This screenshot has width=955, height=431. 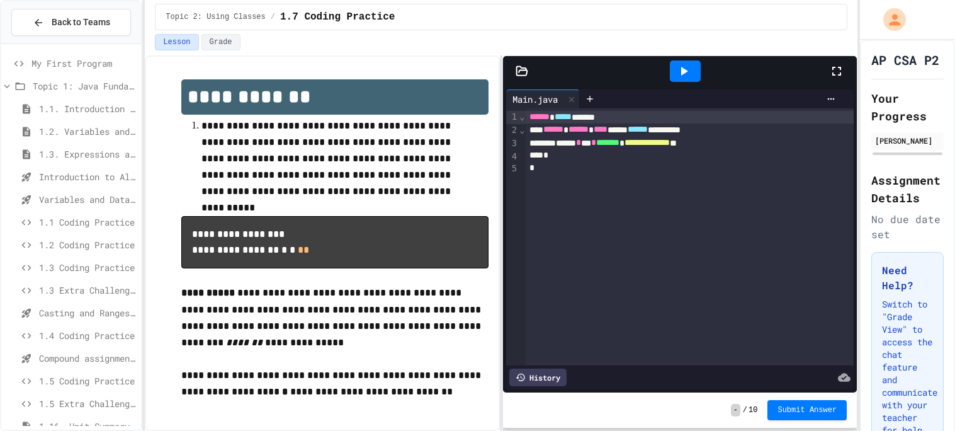 I want to click on span: Submit Answer, so click(x=807, y=410).